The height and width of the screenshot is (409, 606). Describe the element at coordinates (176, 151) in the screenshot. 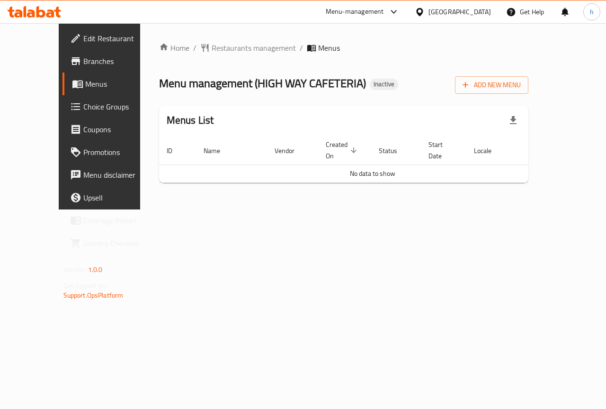

I see `span: ID` at that location.